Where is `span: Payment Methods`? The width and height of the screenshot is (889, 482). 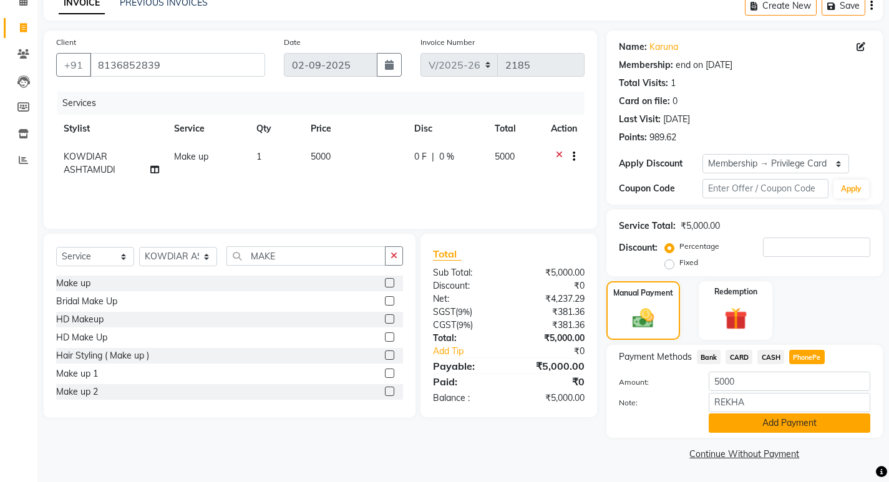 span: Payment Methods is located at coordinates (655, 357).